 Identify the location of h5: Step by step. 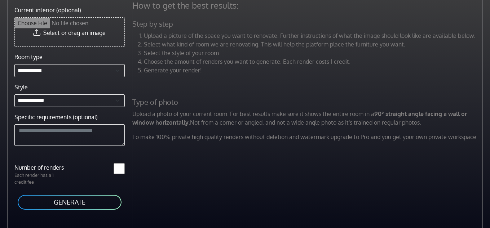
(308, 24).